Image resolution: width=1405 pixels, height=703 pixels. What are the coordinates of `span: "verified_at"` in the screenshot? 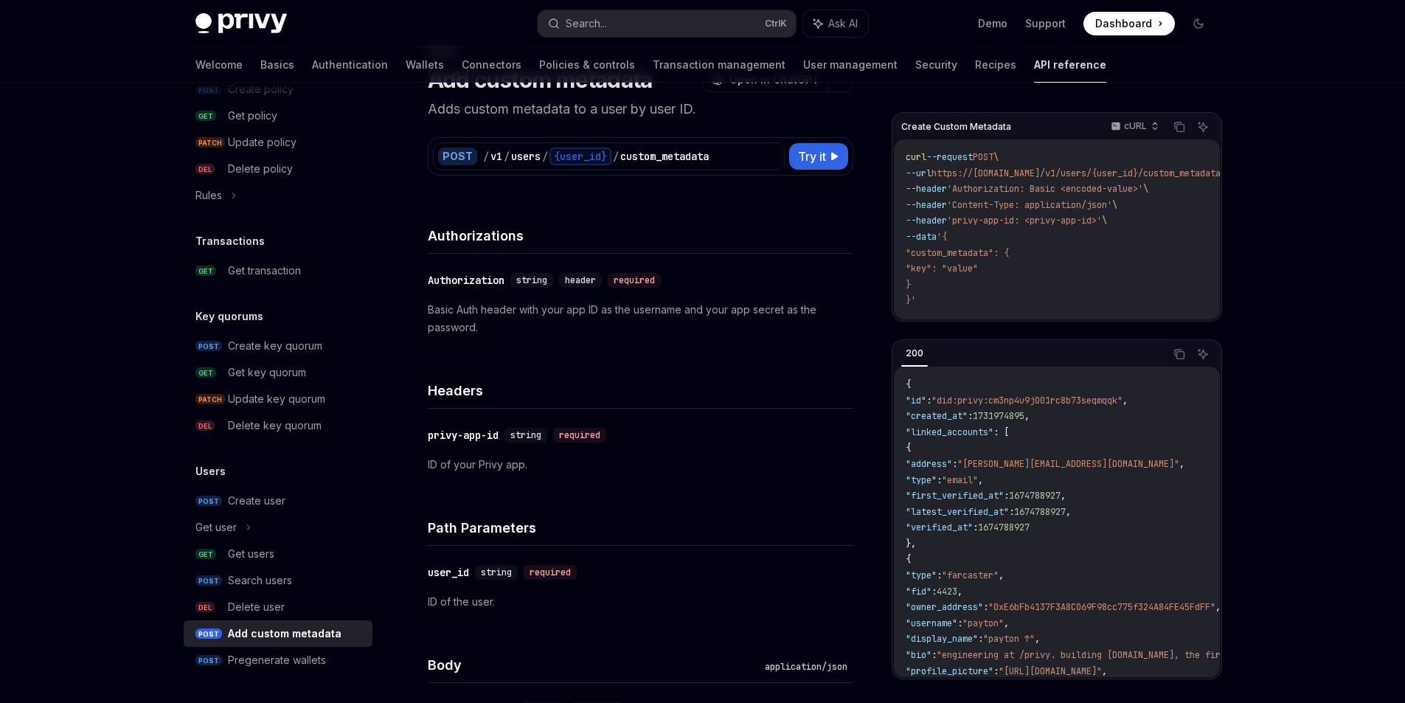 It's located at (939, 528).